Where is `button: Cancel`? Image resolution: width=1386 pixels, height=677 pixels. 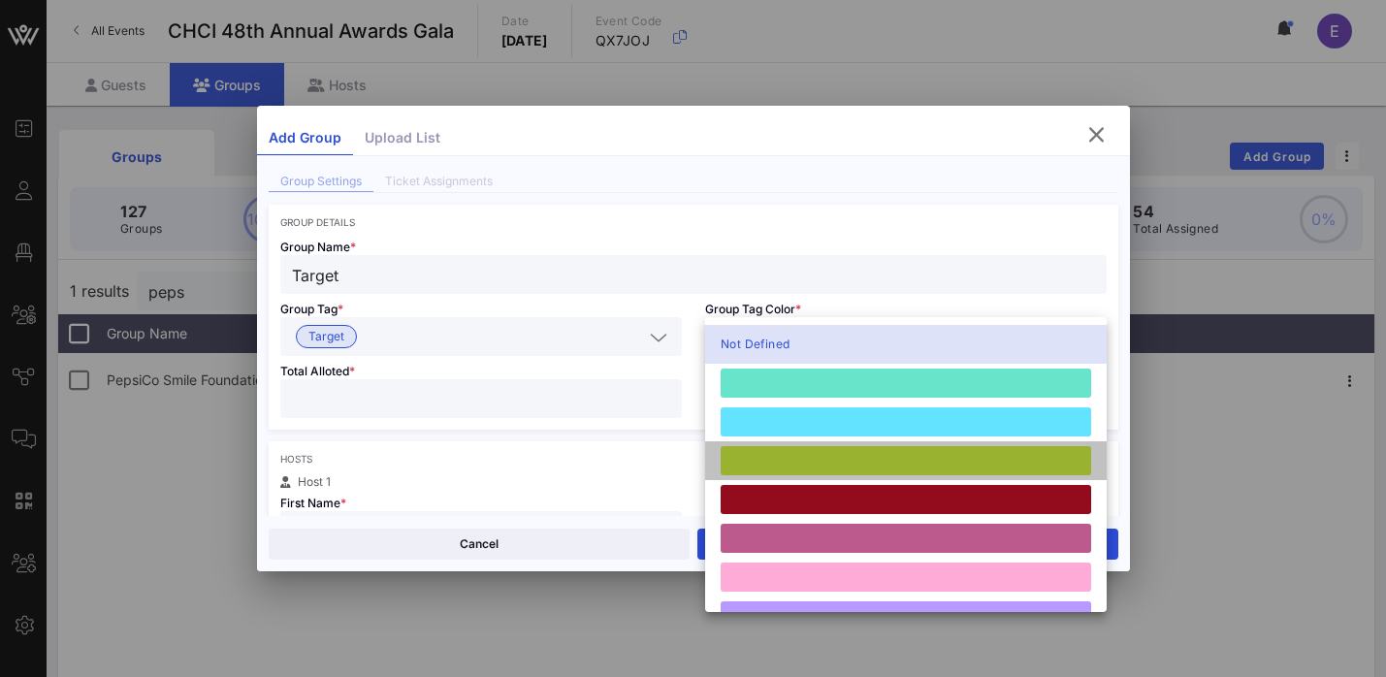 button: Cancel is located at coordinates (479, 544).